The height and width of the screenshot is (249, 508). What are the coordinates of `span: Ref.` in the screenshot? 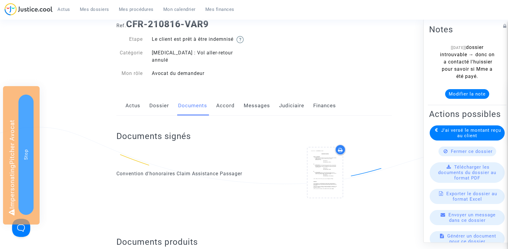 It's located at (121, 25).